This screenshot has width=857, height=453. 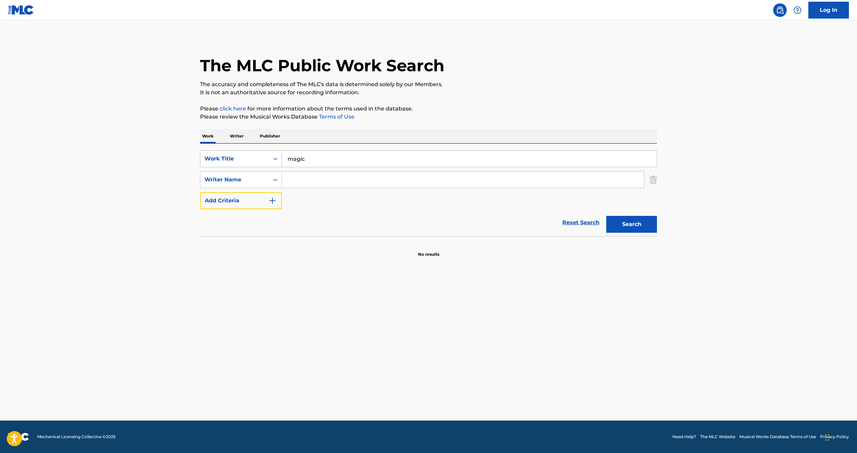 I want to click on a: Terms of Use, so click(x=336, y=117).